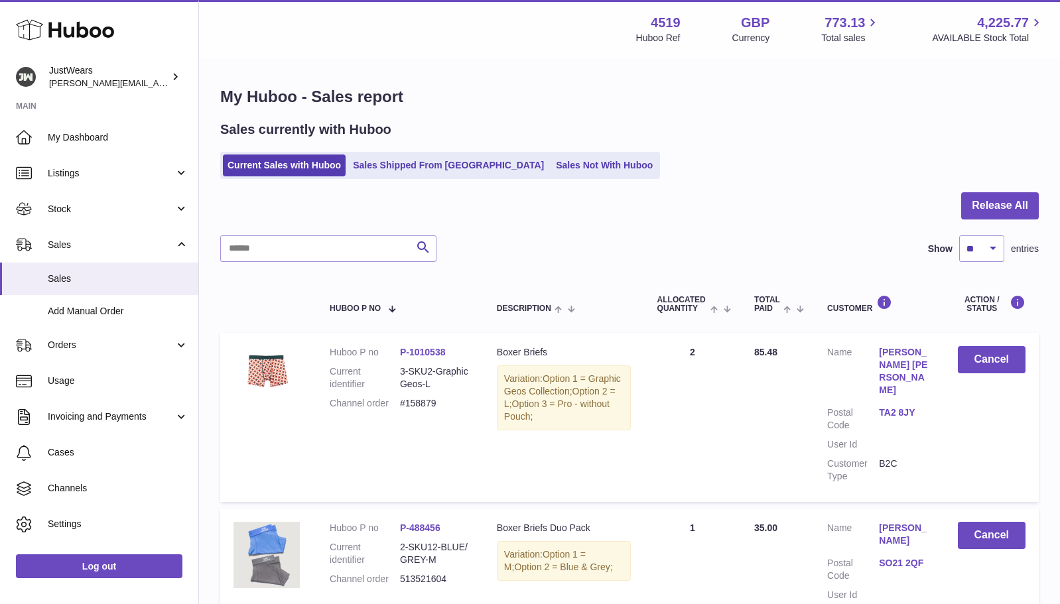  Describe the element at coordinates (423, 352) in the screenshot. I see `a: P-1010538` at that location.